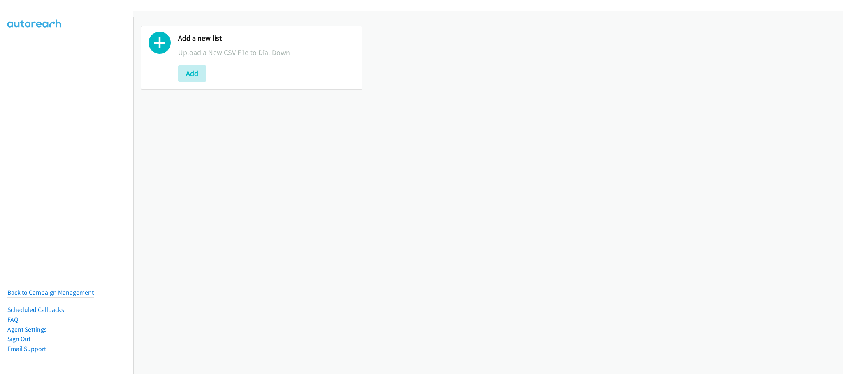  Describe the element at coordinates (36, 310) in the screenshot. I see `a: Scheduled Callbacks` at that location.